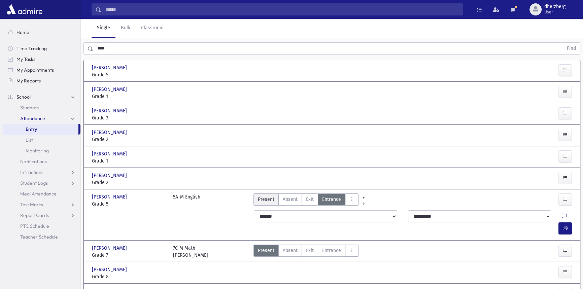  I want to click on span: My Reports, so click(29, 81).